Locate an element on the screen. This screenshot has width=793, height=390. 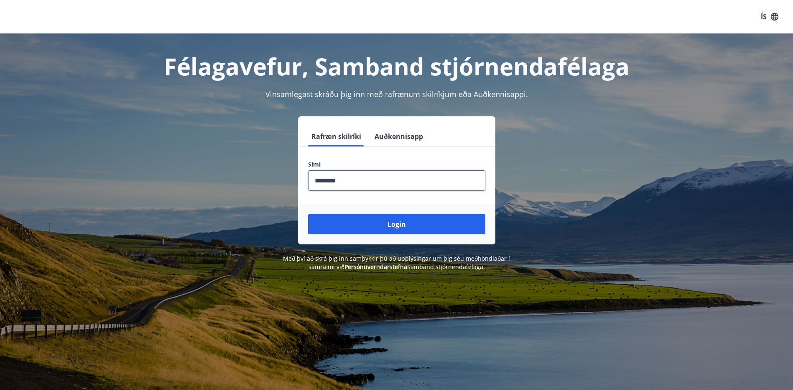
span: Vinsamlegast skráðu þig inn með rafrænum skilríkjum eða Auðkennisappi. is located at coordinates (397, 94).